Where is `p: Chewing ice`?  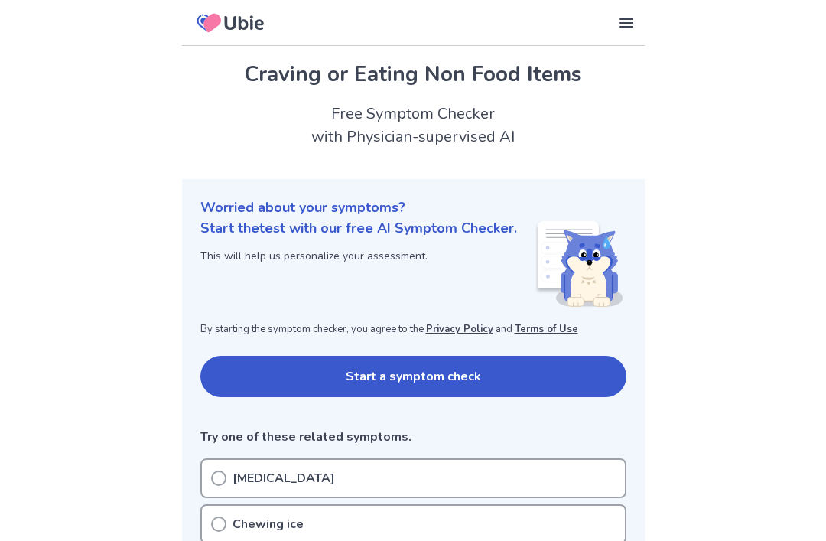 p: Chewing ice is located at coordinates (268, 524).